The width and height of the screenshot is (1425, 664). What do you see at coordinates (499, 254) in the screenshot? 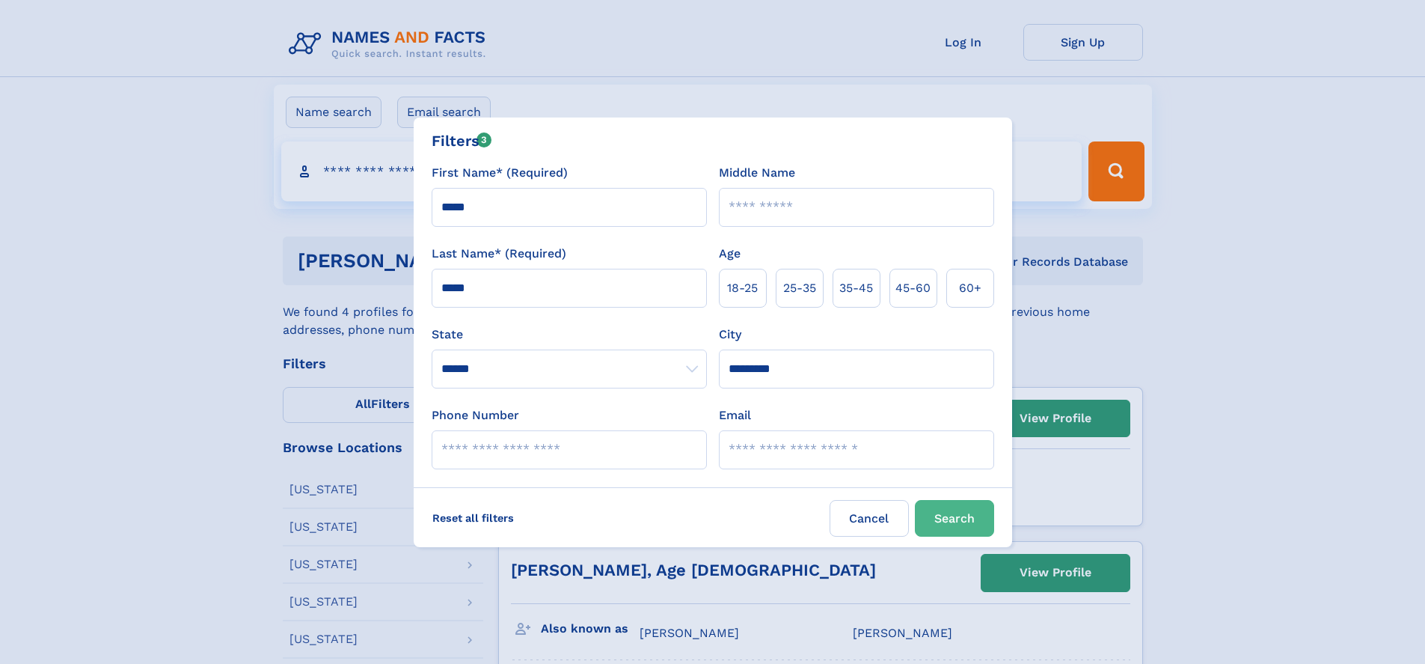
I see `label: Last Name* (Required)` at bounding box center [499, 254].